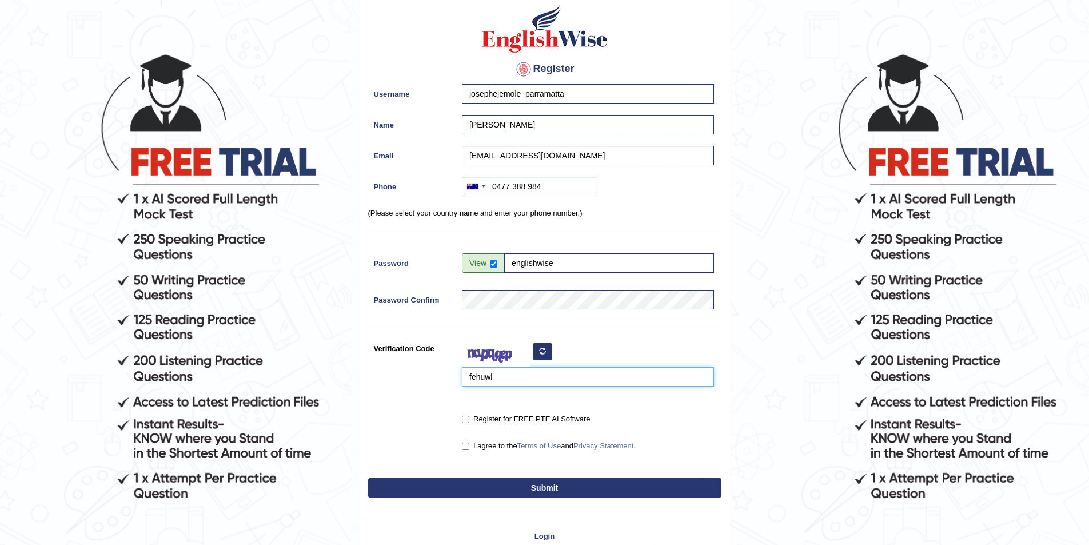 The height and width of the screenshot is (545, 1089). Describe the element at coordinates (412, 297) in the screenshot. I see `label: Password Confirm` at that location.